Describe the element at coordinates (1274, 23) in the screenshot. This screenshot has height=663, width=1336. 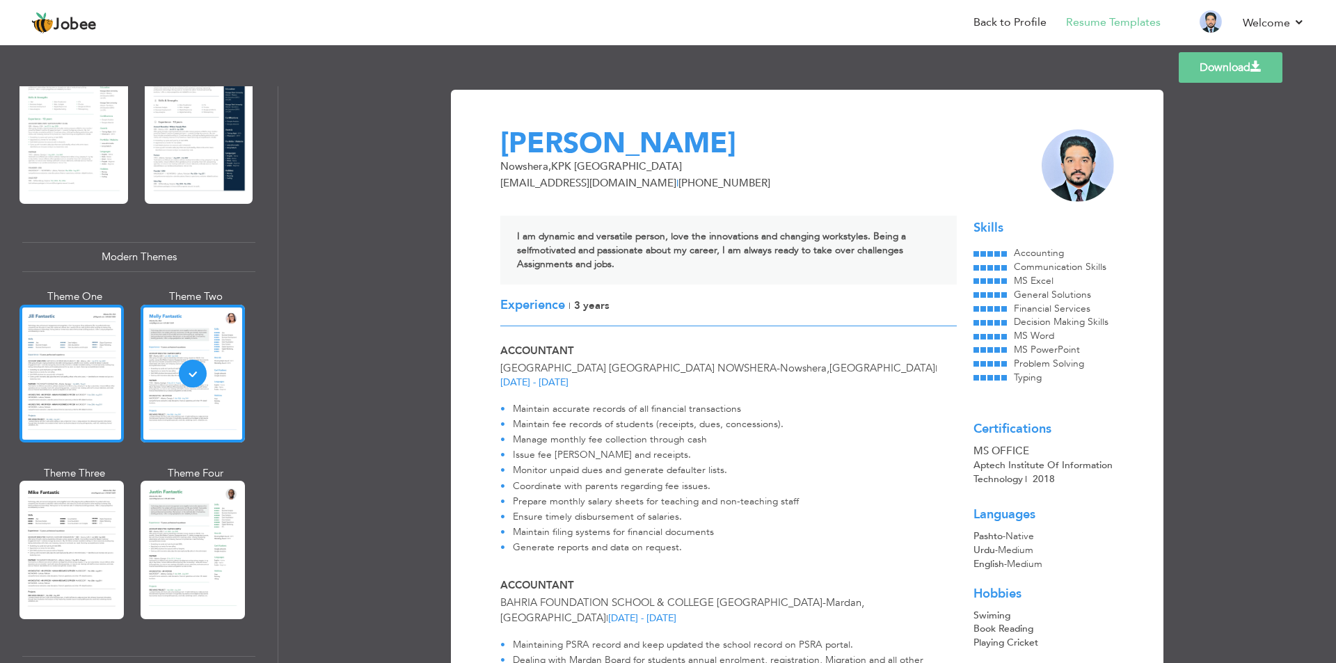
I see `a: Welcome` at that location.